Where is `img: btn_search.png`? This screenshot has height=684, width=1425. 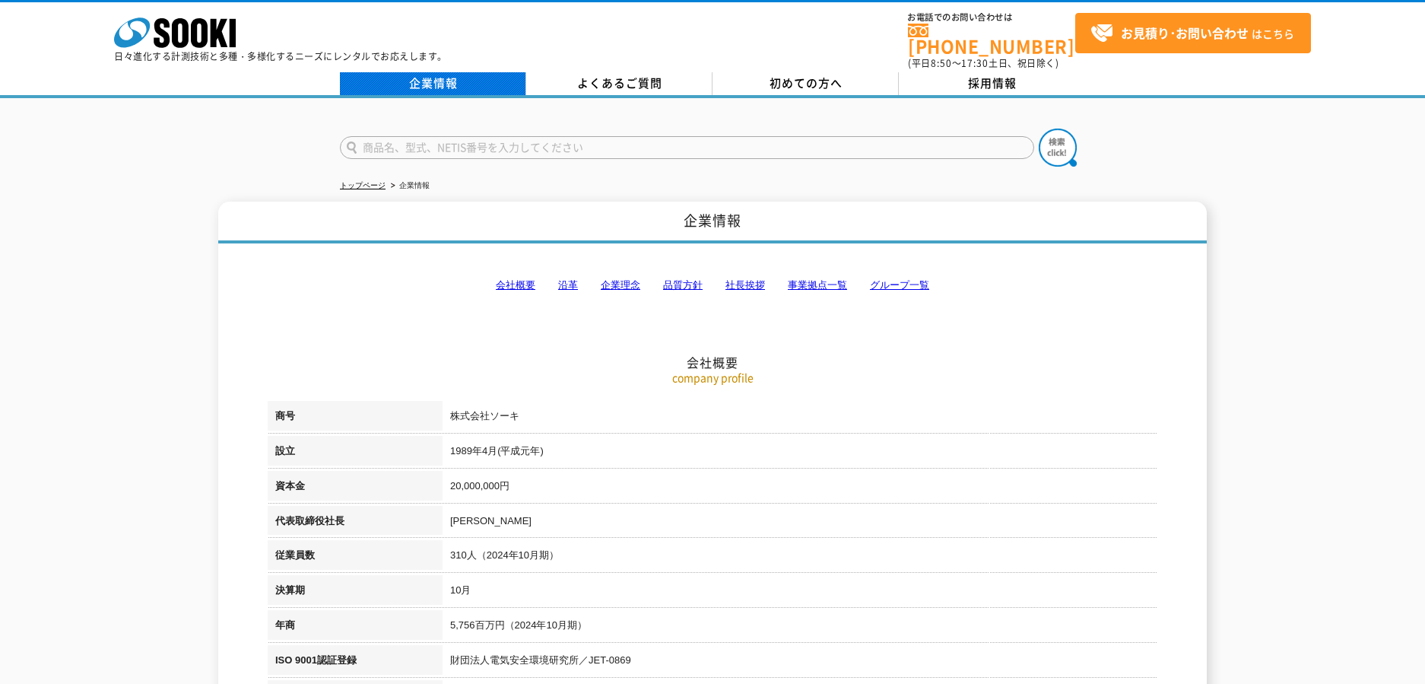
img: btn_search.png is located at coordinates (1058, 148).